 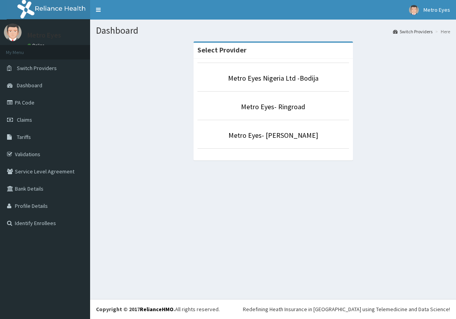 What do you see at coordinates (413, 31) in the screenshot?
I see `a: Switch Providers` at bounding box center [413, 31].